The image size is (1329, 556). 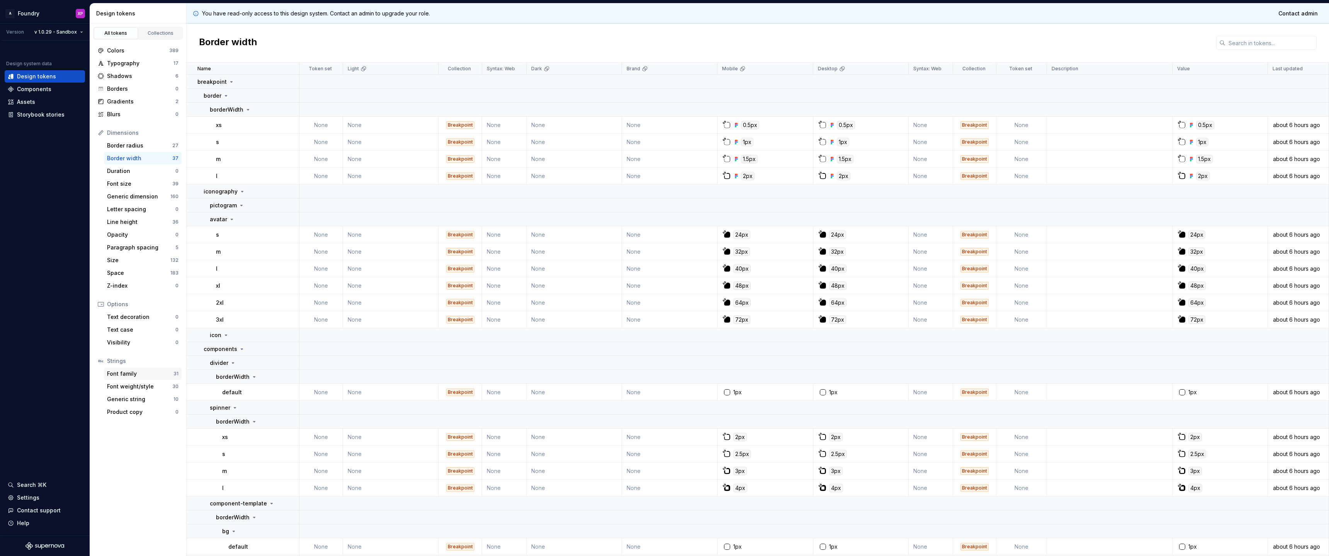 What do you see at coordinates (141, 209) in the screenshot?
I see `div: Letter spacing` at bounding box center [141, 209].